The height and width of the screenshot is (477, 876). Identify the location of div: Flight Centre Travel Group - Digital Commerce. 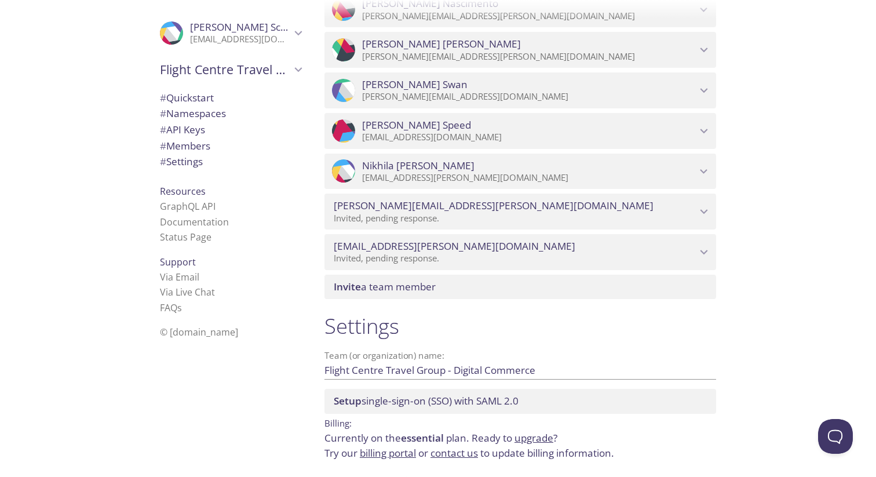
(231, 70).